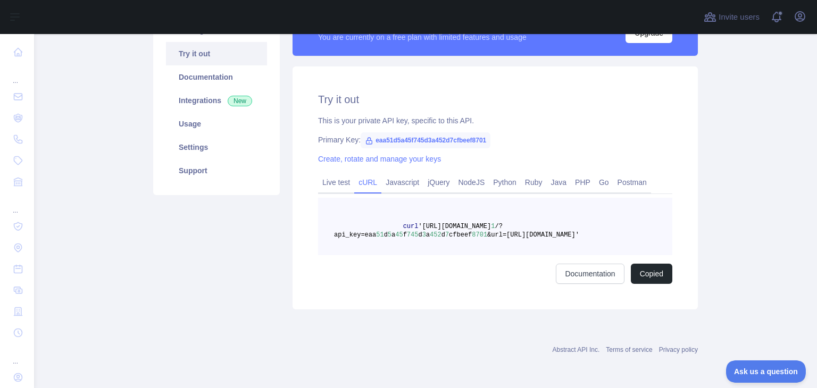 This screenshot has width=817, height=388. Describe the element at coordinates (495, 140) in the screenshot. I see `div: Primary Key:` at that location.